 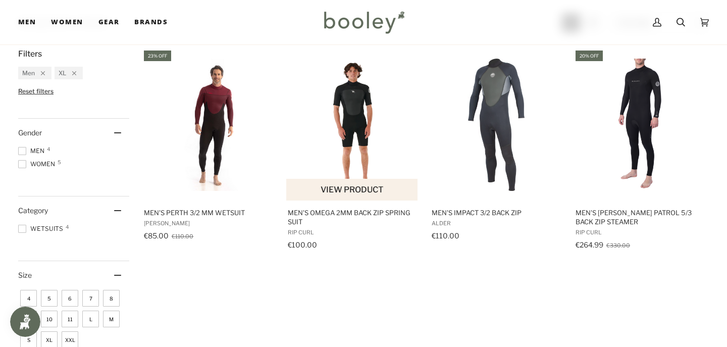 I want to click on div: Remove filter: Men, so click(x=40, y=73).